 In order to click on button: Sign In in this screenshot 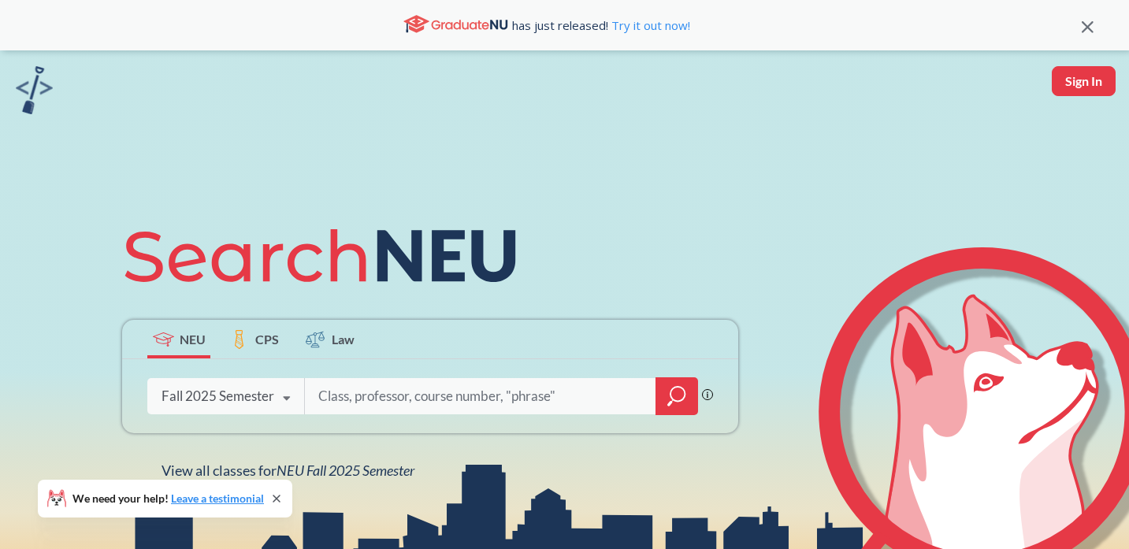, I will do `click(1083, 81)`.